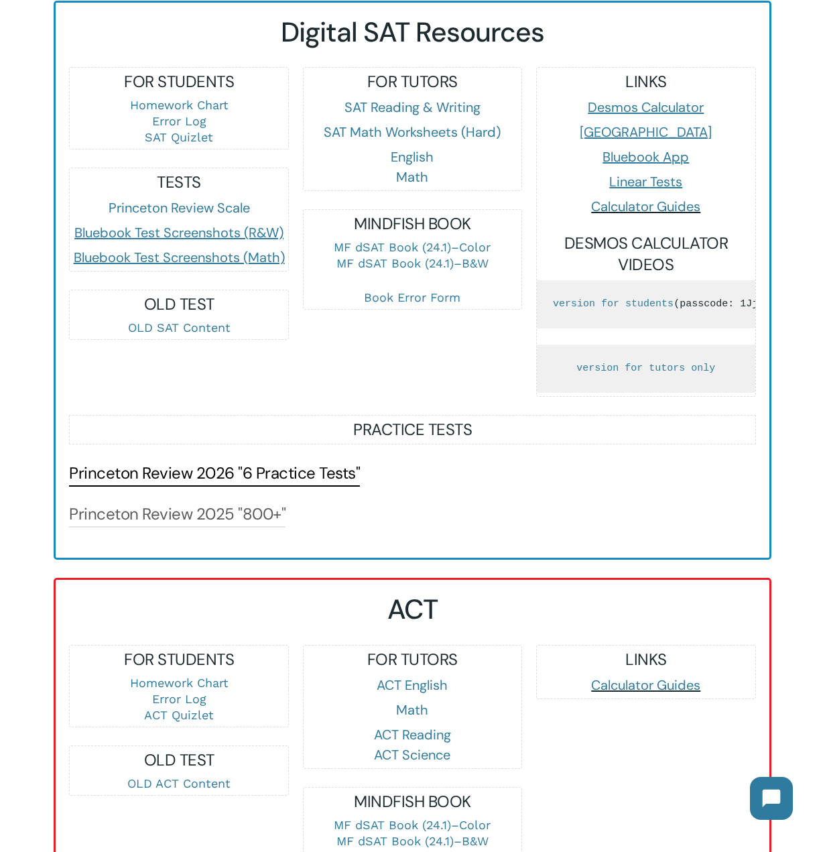 The image size is (825, 852). I want to click on a: SAT Reading & Writing, so click(412, 107).